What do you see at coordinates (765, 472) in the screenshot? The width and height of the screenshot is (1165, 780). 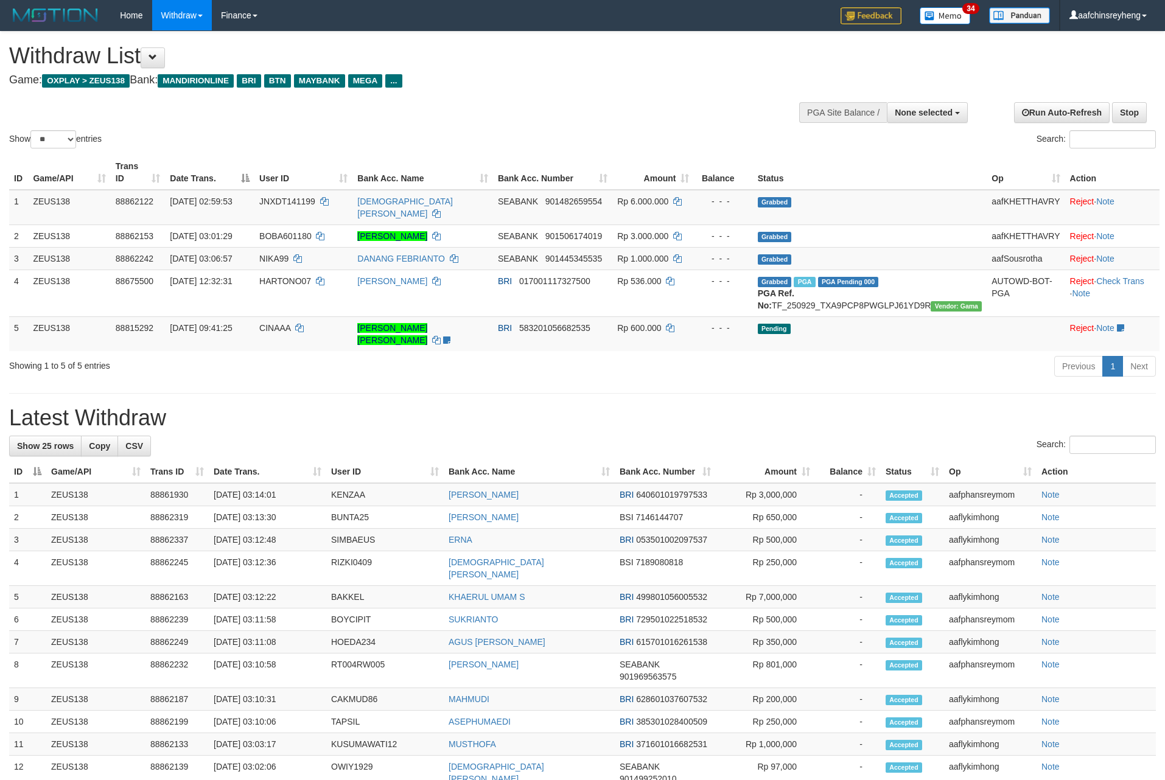 I see `th: Amount: activate to sort column ascending` at bounding box center [765, 472].